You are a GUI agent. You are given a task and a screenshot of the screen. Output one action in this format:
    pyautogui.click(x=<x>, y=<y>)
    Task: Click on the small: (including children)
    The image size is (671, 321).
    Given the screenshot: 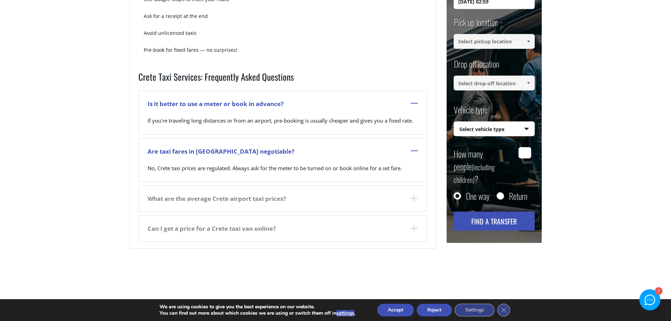 What is the action you would take?
    pyautogui.click(x=474, y=173)
    